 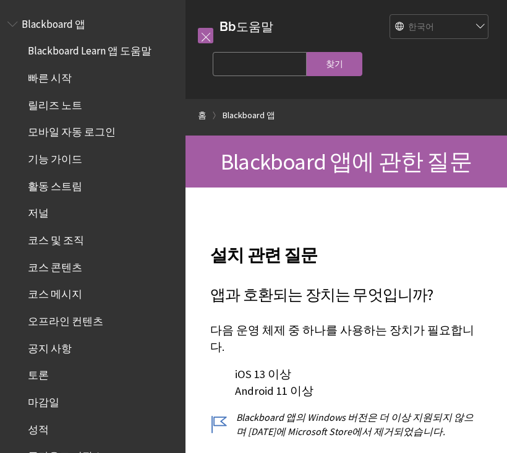 I want to click on span: 성적, so click(x=38, y=427).